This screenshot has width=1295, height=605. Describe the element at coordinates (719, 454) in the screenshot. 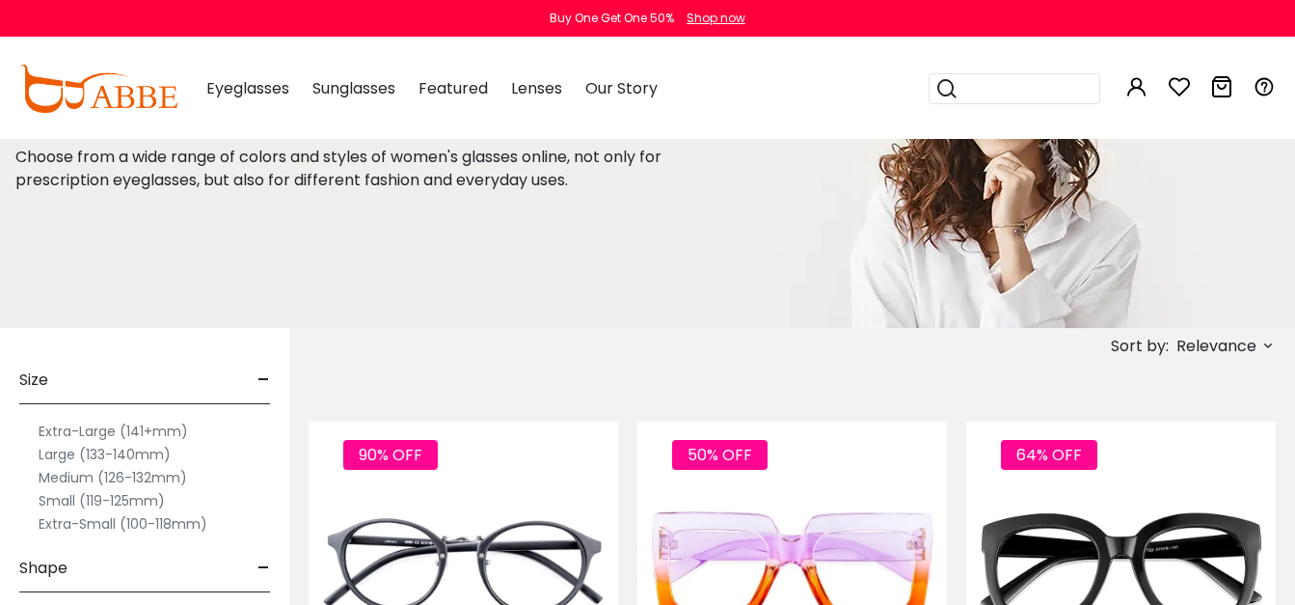

I see `span: 50% OFF` at that location.